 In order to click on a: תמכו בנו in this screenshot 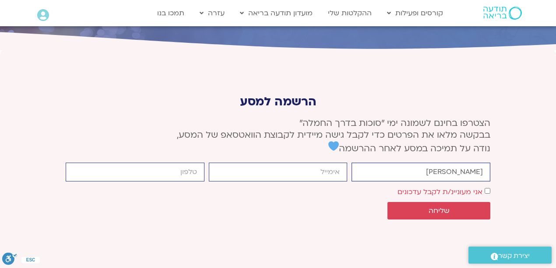, I will do `click(171, 13)`.